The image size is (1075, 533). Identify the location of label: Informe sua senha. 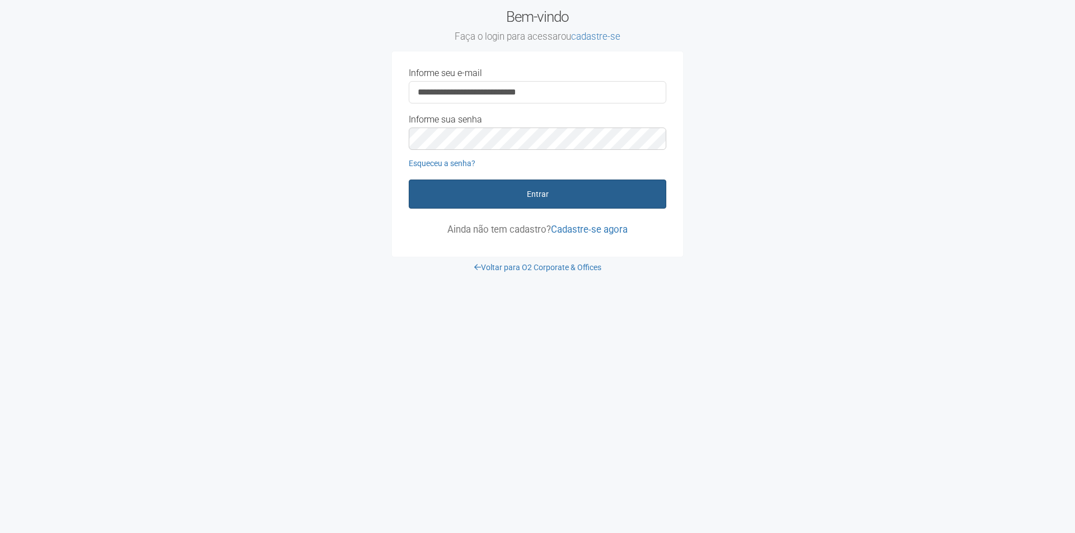
(445, 120).